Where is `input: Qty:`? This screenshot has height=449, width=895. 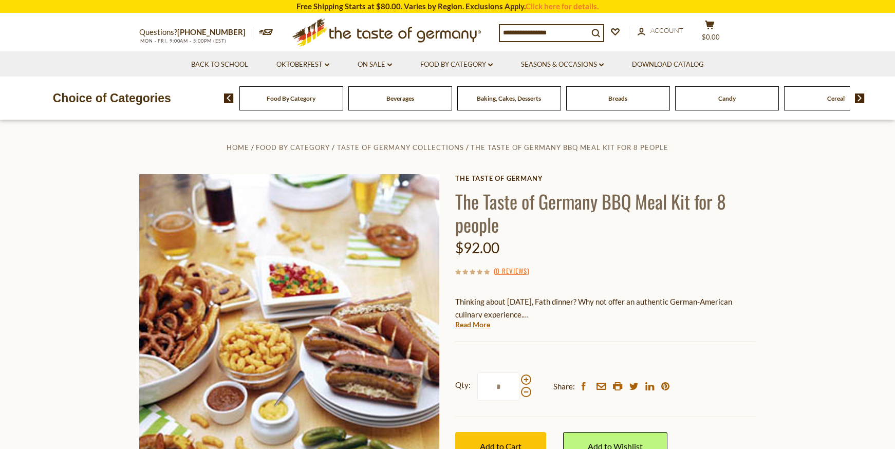
input: Qty: is located at coordinates (499, 387).